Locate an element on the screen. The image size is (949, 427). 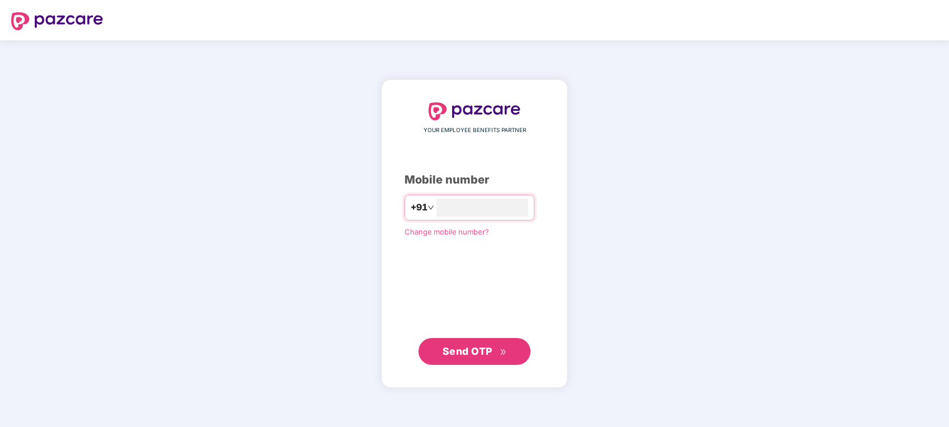
span: down is located at coordinates (431, 208).